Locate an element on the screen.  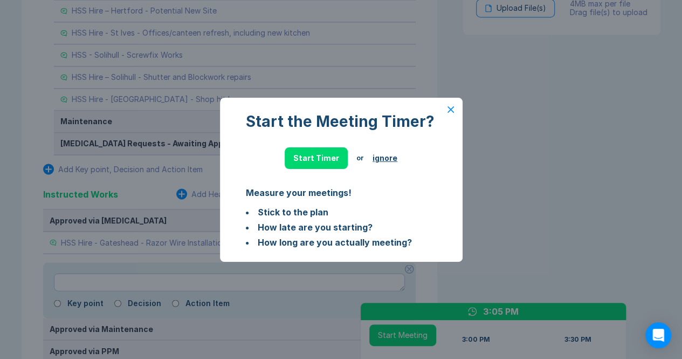
li: How late are you starting? is located at coordinates (341, 227).